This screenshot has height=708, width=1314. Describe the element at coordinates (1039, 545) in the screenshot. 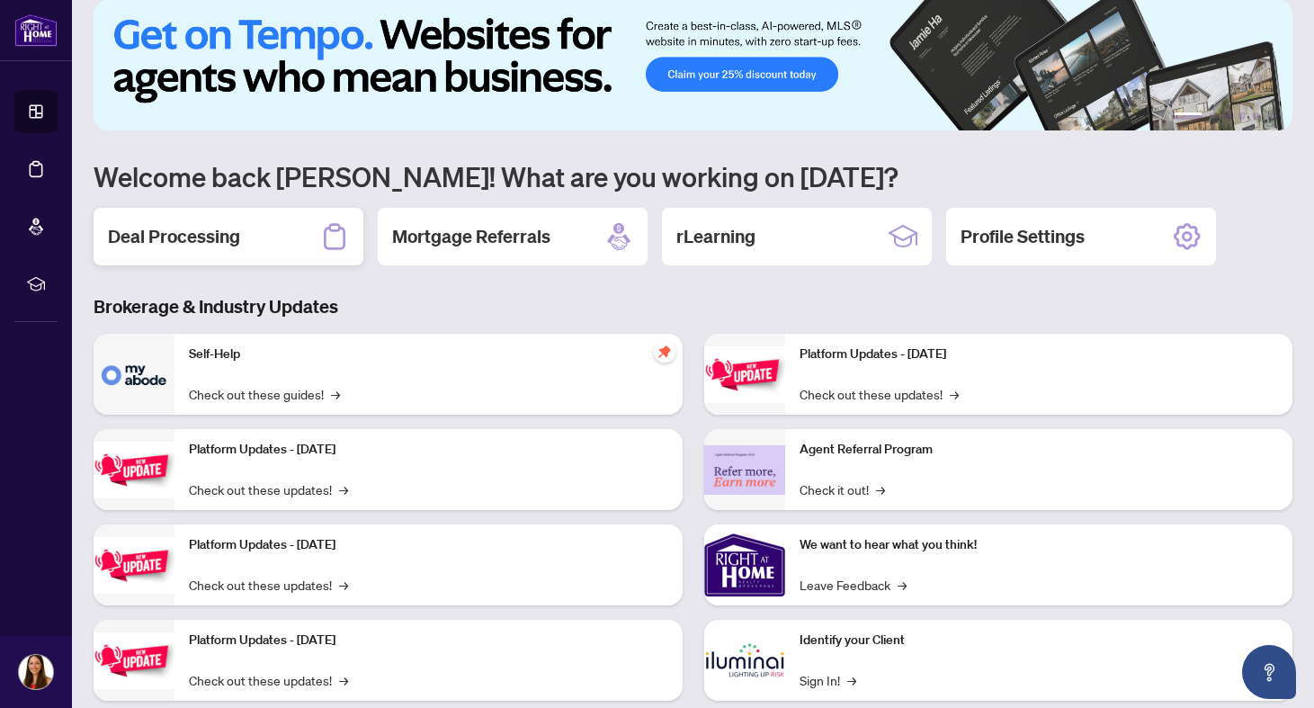

I see `p: We want to hear what you think!` at that location.